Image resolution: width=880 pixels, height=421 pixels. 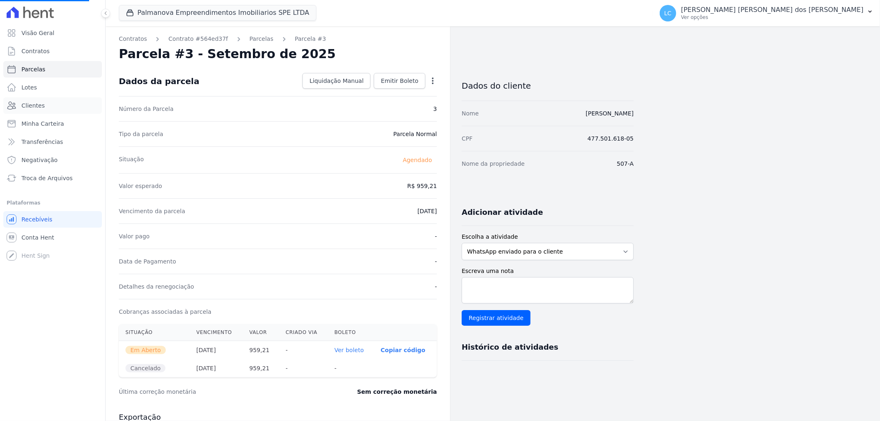 I want to click on a: Recebíveis, so click(x=52, y=219).